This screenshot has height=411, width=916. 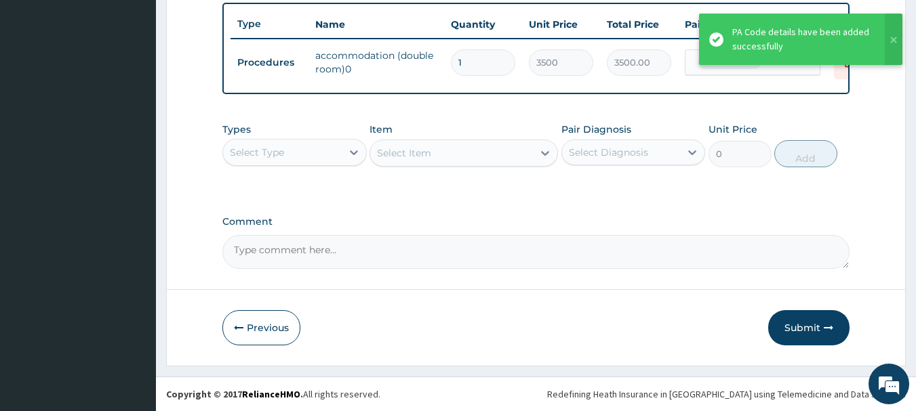 What do you see at coordinates (483, 24) in the screenshot?
I see `th: Quantity` at bounding box center [483, 24].